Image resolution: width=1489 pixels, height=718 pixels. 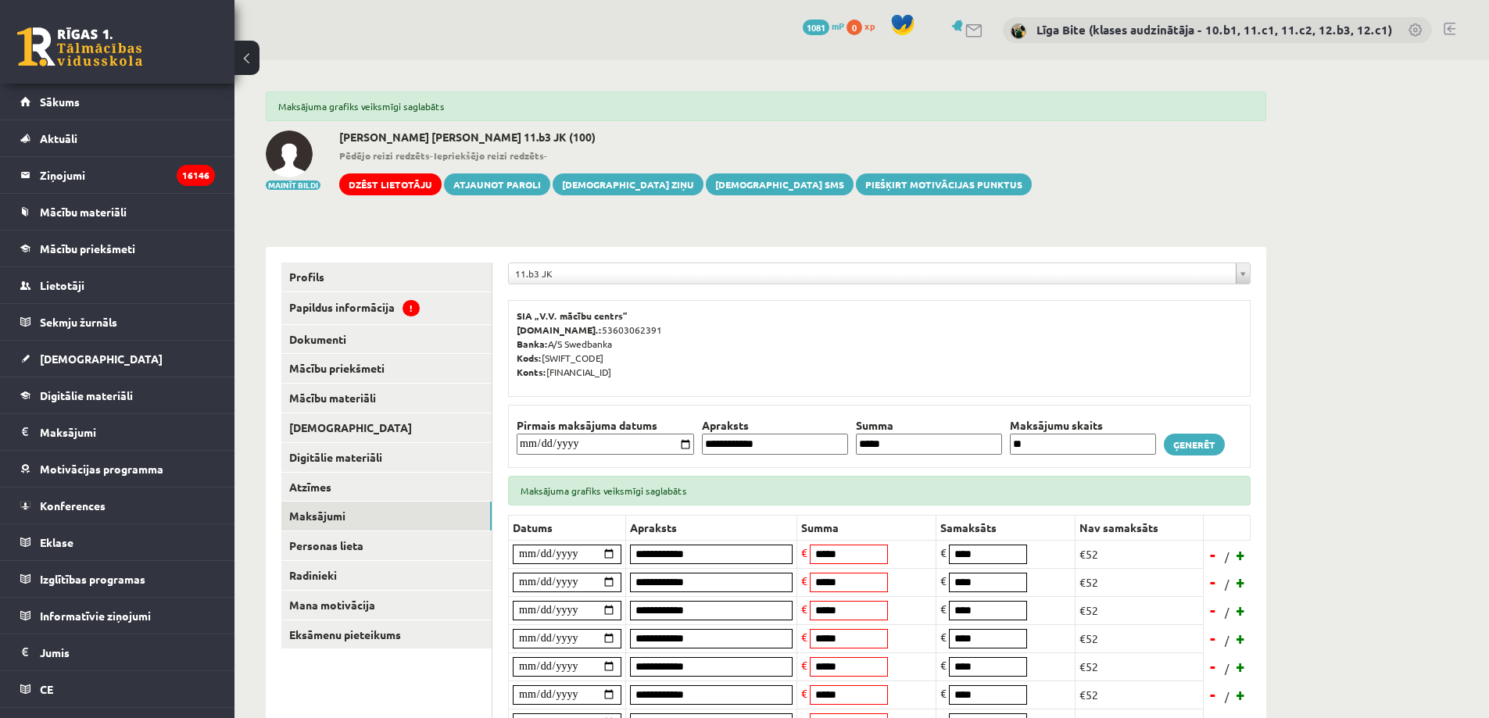 I want to click on b: Konts:, so click(x=531, y=372).